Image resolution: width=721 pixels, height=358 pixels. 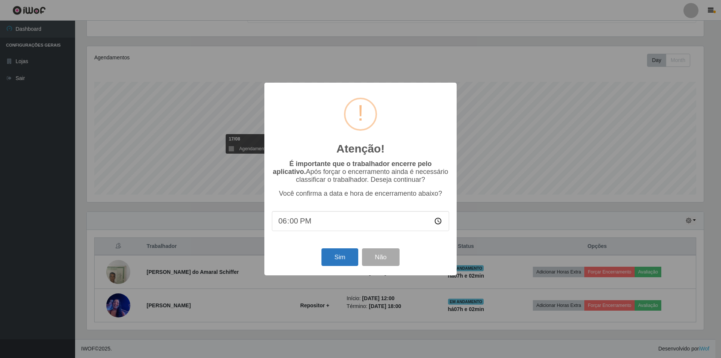 I want to click on p: Você confirma a data e hora de encerramento abaixo?, so click(x=361, y=193).